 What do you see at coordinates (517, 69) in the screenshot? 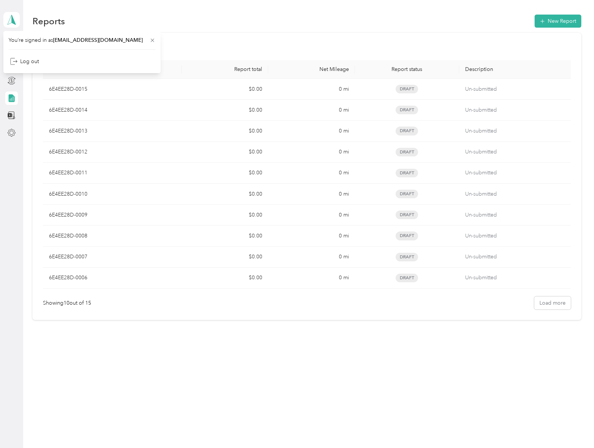
I see `th: Description` at bounding box center [517, 69].